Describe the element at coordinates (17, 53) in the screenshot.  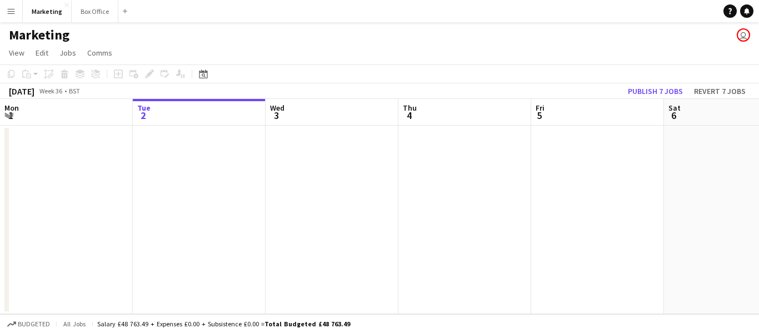
I see `span: View` at that location.